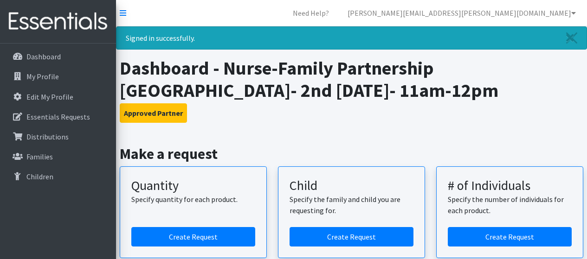 Image resolution: width=587 pixels, height=259 pixels. Describe the element at coordinates (47, 137) in the screenshot. I see `p: Distributions` at that location.